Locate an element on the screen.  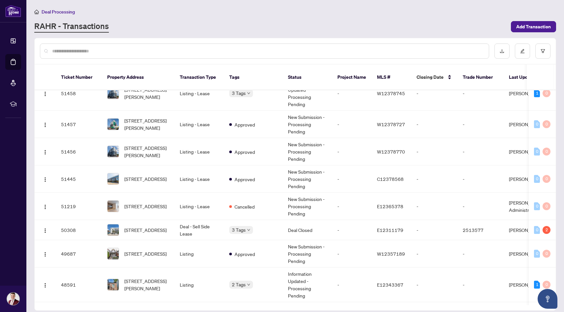
th: Project Name is located at coordinates (352, 78).